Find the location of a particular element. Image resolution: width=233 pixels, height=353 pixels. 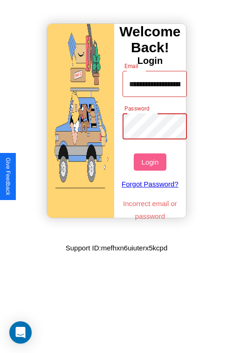

a: Forgot Password? is located at coordinates (150, 184).